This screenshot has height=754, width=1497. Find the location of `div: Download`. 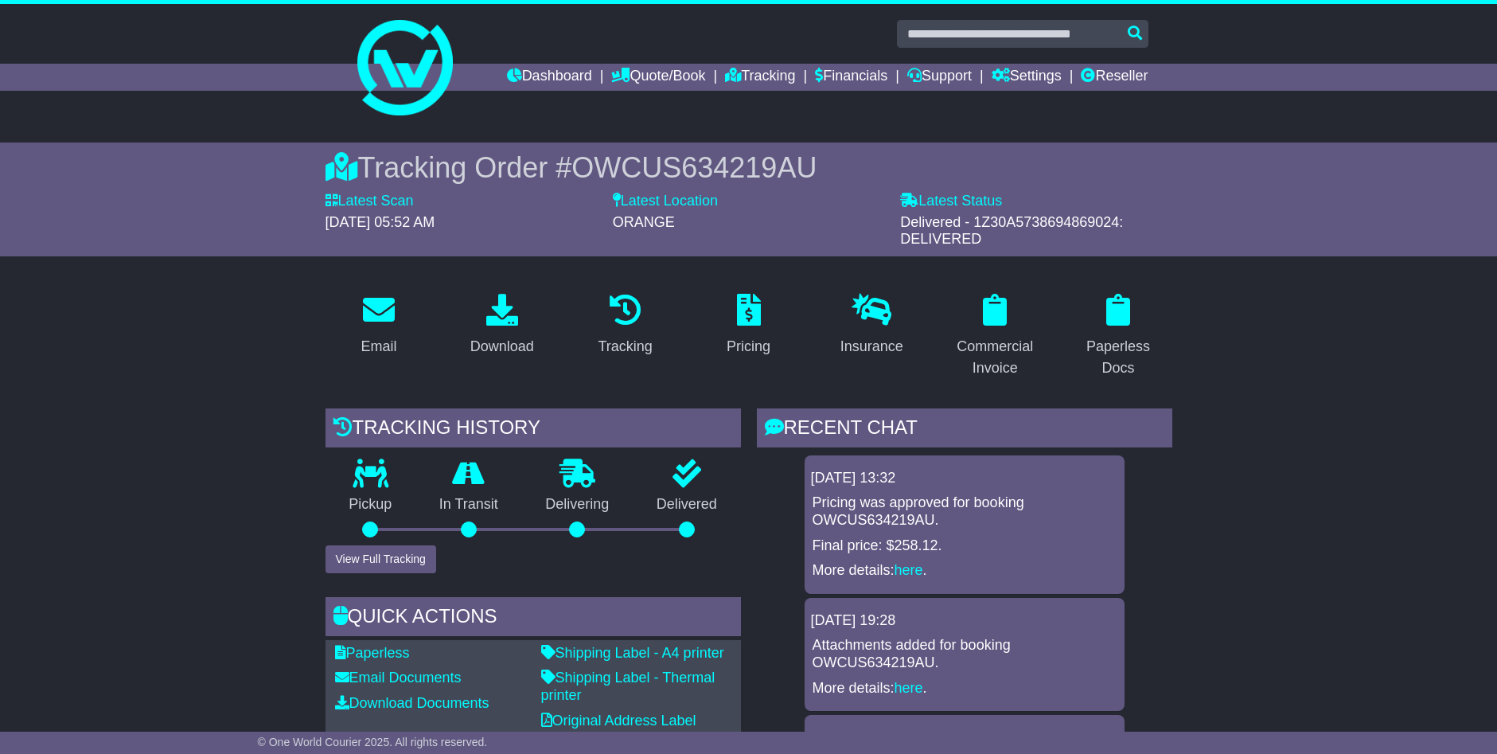

div: Download is located at coordinates (502, 346).